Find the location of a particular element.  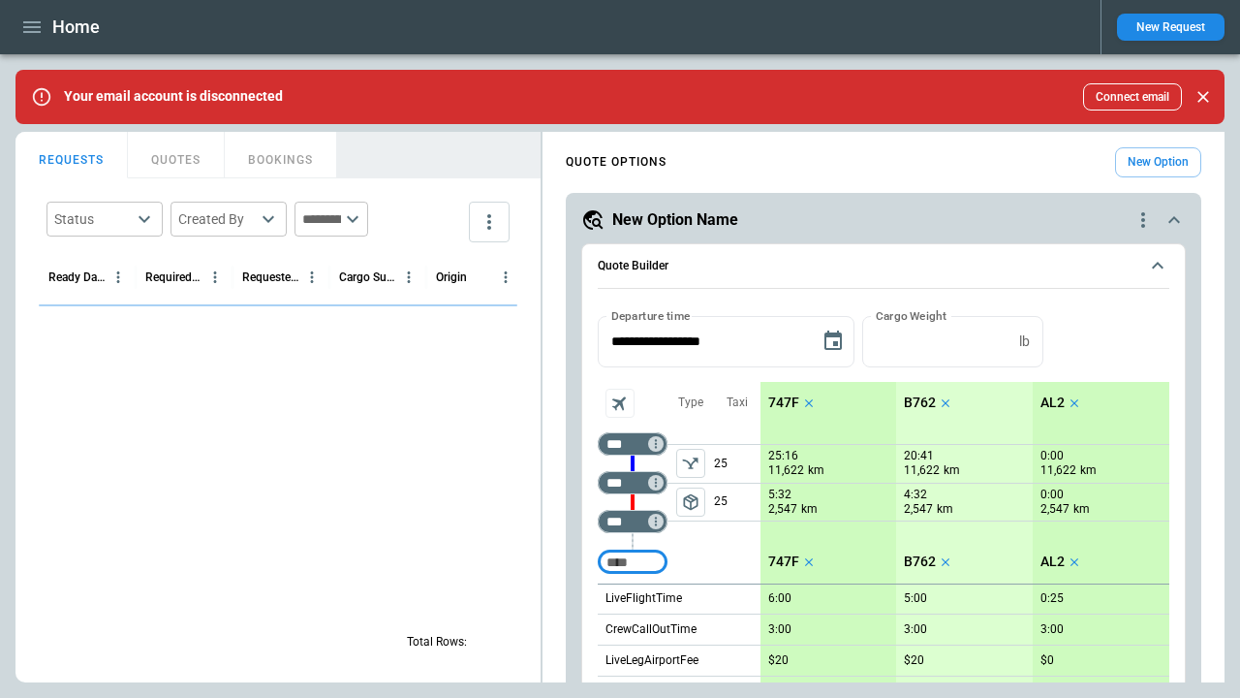

label: Cargo Weight is located at coordinates (911, 315).